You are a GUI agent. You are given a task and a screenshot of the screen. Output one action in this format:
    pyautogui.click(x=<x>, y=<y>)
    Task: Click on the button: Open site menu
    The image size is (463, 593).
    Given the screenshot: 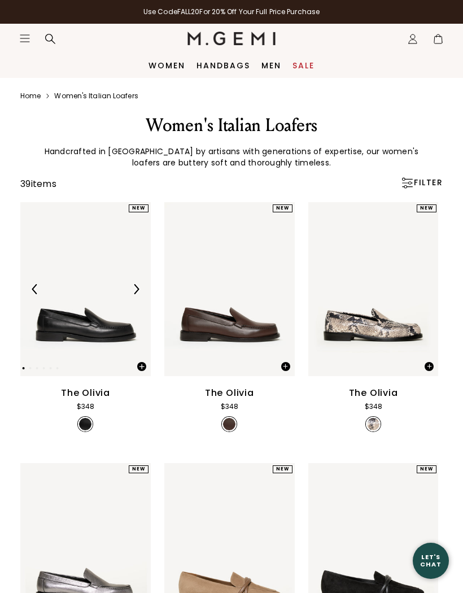 What is the action you would take?
    pyautogui.click(x=25, y=38)
    